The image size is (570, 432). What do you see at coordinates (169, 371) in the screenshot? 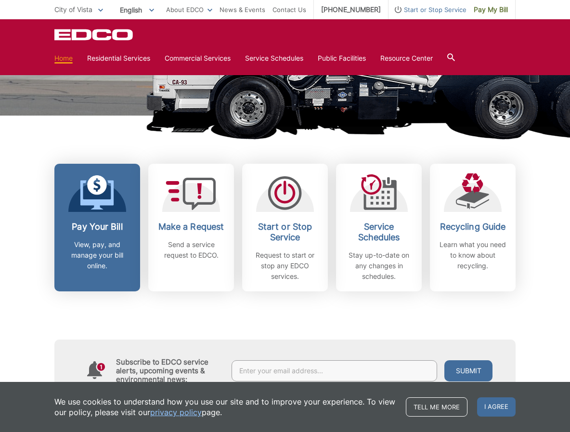
I see `h4: Subscribe to EDCO service alerts, upcoming events & environmental news:` at bounding box center [169, 371].